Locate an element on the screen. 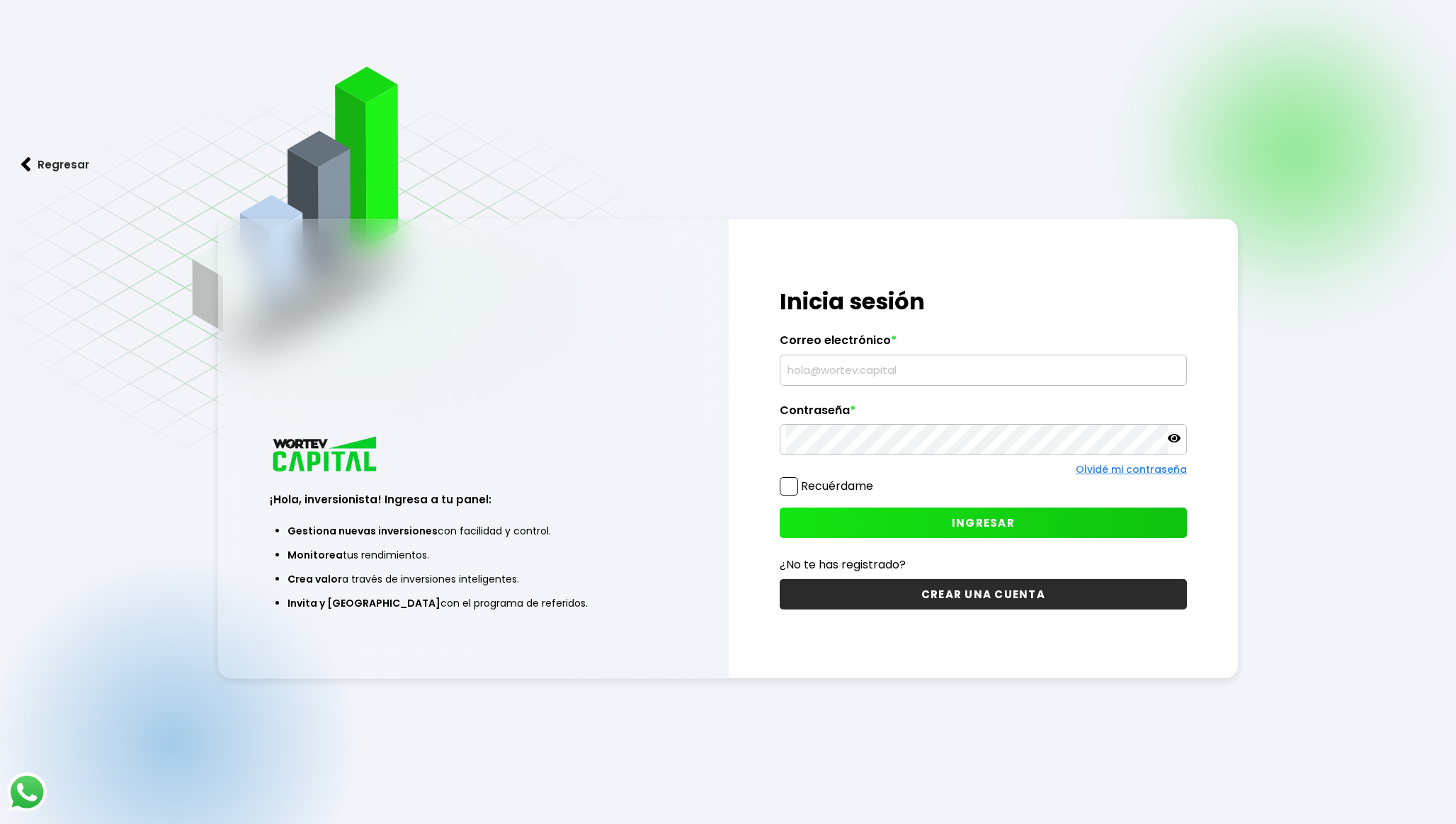  span: INGRESAR is located at coordinates (984, 522).